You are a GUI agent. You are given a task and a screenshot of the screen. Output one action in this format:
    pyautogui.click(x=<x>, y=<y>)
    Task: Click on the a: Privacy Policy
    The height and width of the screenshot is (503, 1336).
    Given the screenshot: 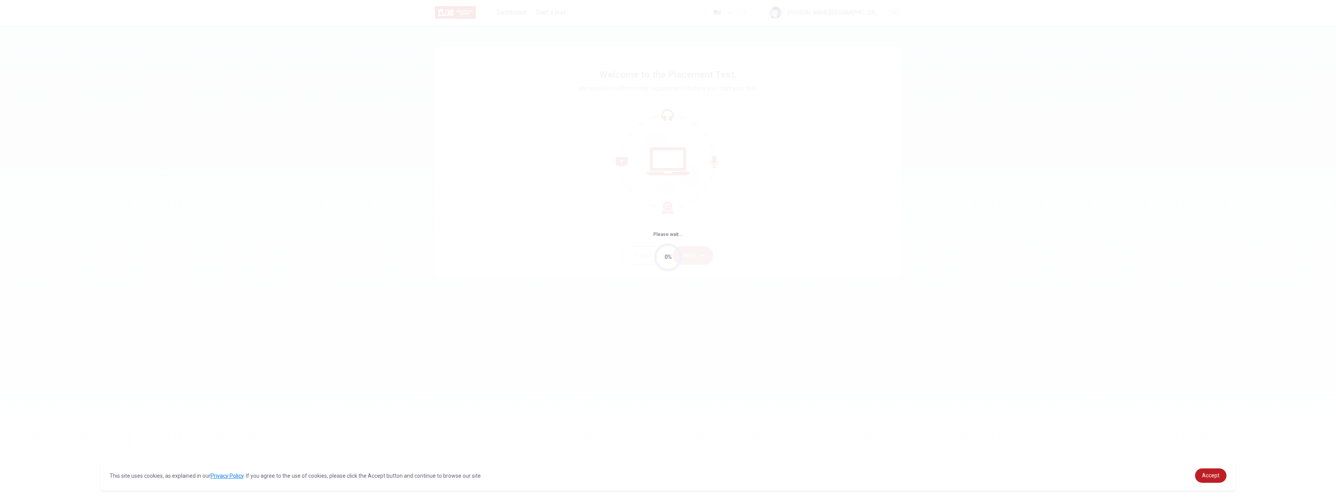 What is the action you would take?
    pyautogui.click(x=227, y=475)
    